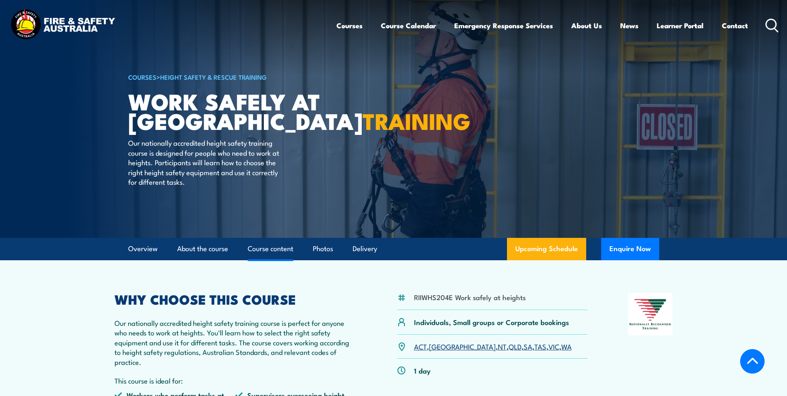 This screenshot has width=787, height=396. I want to click on a: VIC, so click(554, 346).